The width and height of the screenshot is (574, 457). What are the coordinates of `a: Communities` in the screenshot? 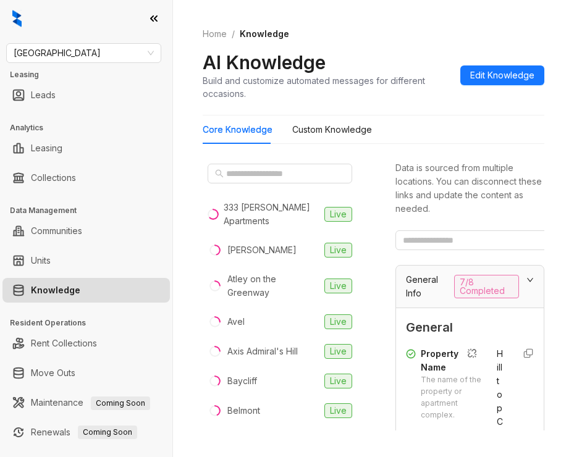 It's located at (56, 231).